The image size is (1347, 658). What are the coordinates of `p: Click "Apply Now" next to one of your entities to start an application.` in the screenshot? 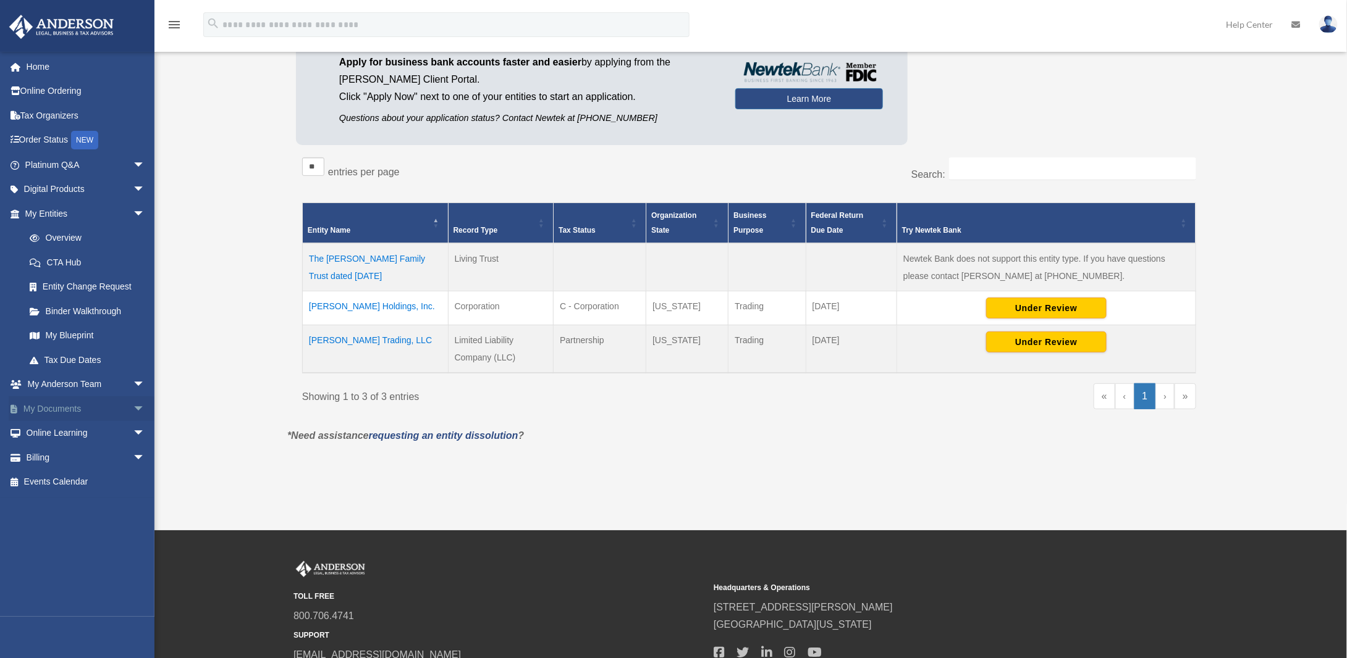 It's located at (528, 97).